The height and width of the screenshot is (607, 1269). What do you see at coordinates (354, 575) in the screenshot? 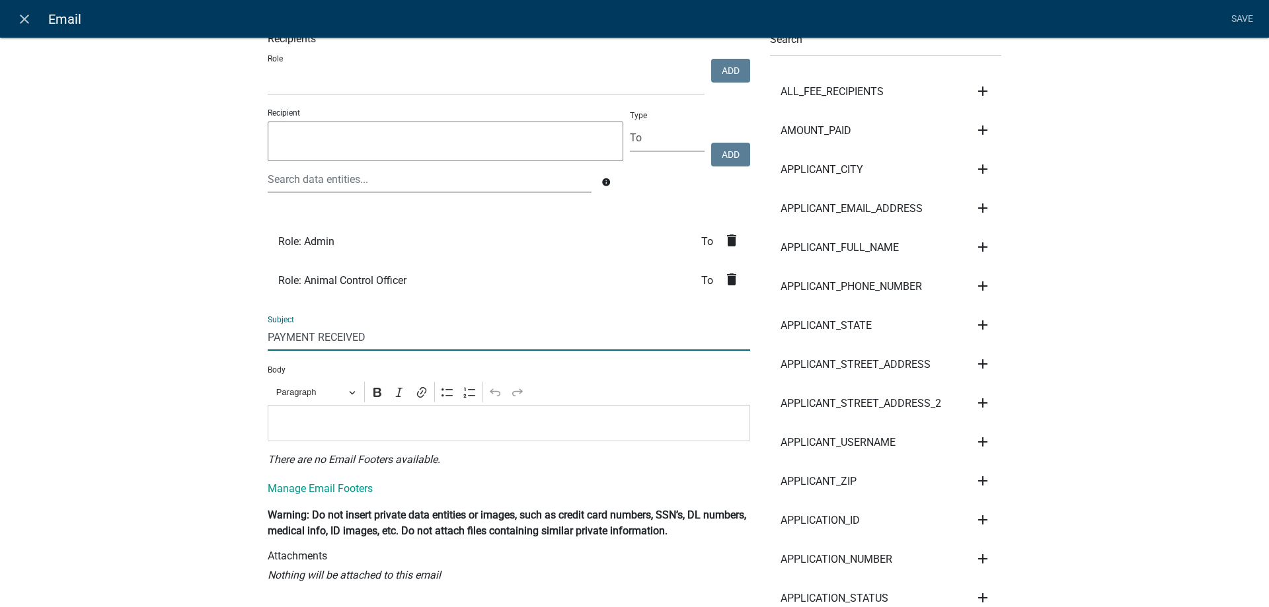
I see `i: Nothing will be attached to this email` at bounding box center [354, 575].